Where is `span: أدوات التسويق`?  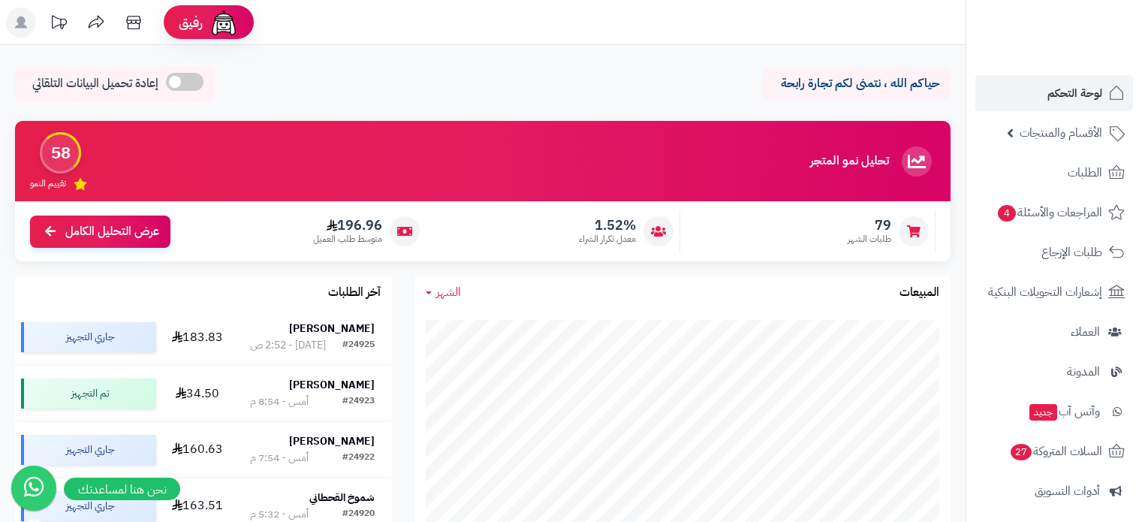
span: أدوات التسويق is located at coordinates (1067, 491).